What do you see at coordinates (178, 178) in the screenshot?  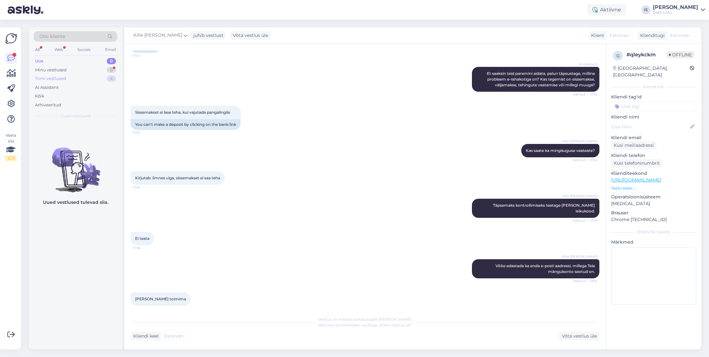 I see `span: Kirjutab: ilmnes viga, sissemakset ei saa teha` at bounding box center [178, 178].